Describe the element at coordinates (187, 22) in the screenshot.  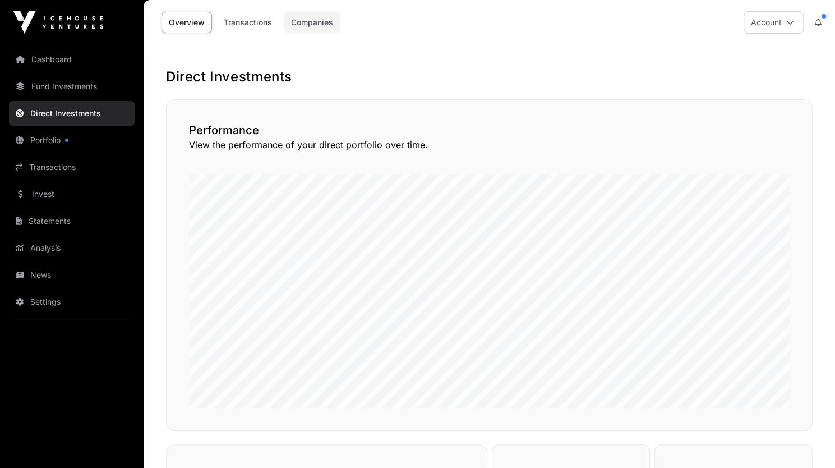
I see `a: Overview` at that location.